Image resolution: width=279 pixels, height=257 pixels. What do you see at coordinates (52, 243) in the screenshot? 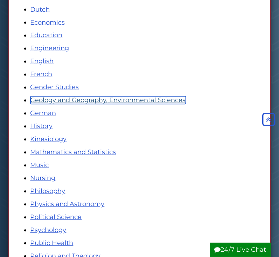
I see `a: Public Health` at bounding box center [52, 243].